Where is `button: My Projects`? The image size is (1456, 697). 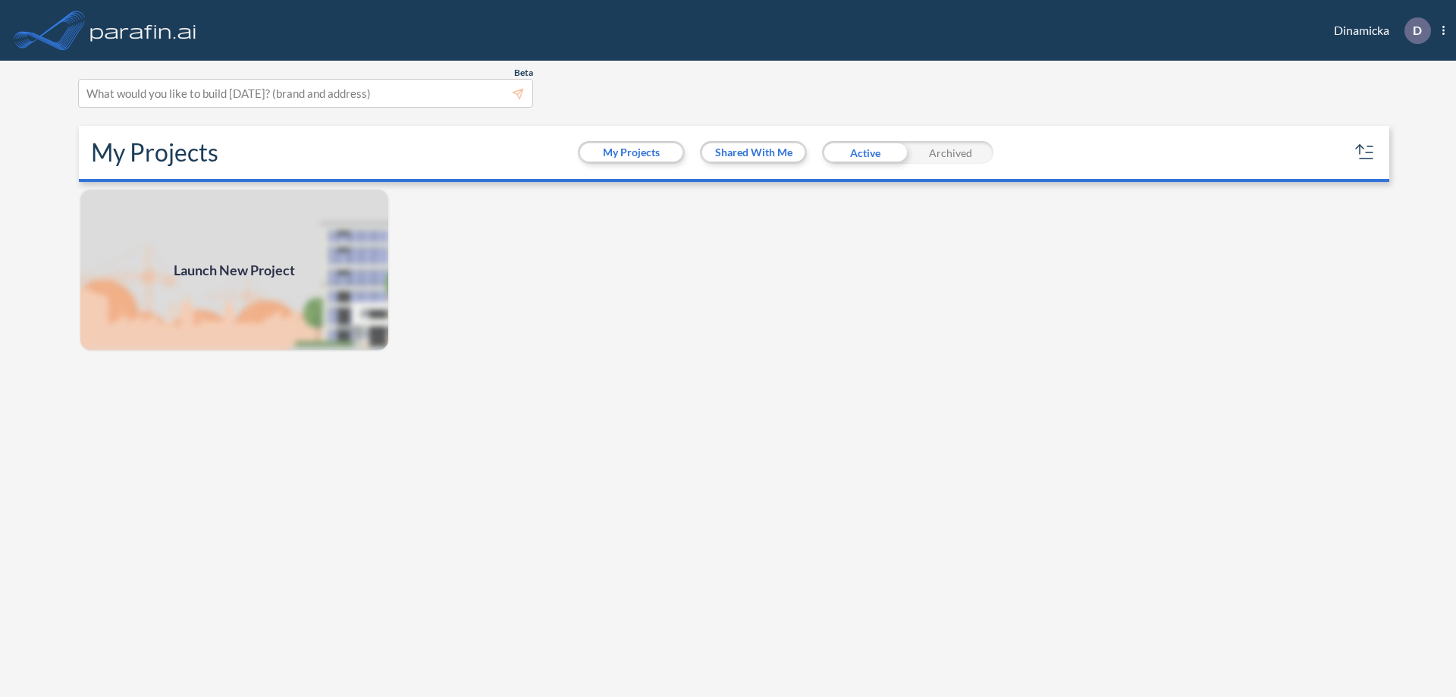
button: My Projects is located at coordinates (631, 152).